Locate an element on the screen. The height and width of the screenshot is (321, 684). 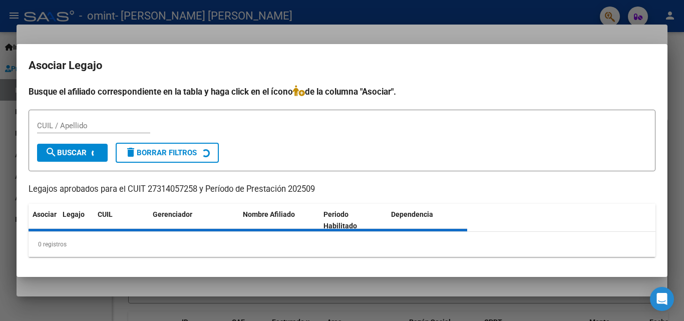
span: Borrar Filtros is located at coordinates (161, 153).